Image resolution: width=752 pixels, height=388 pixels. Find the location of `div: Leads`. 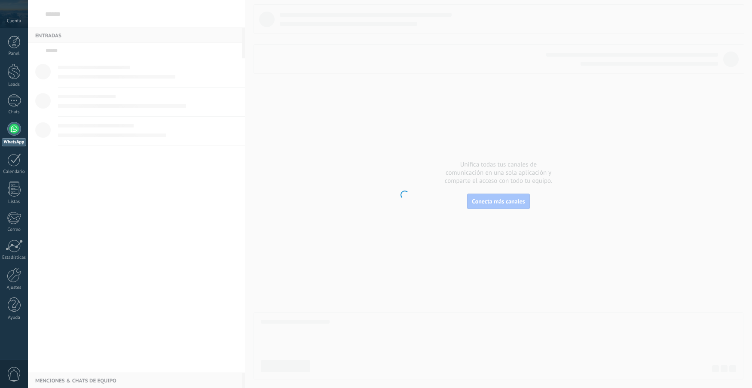

div: Leads is located at coordinates (14, 85).